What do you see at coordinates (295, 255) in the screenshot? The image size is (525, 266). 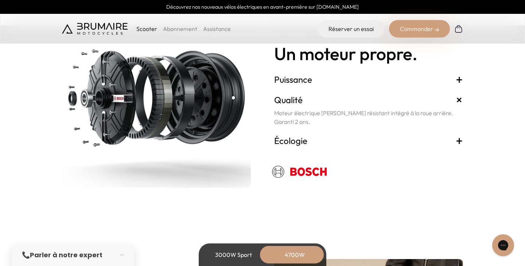 I see `div: 4700W` at bounding box center [295, 255].